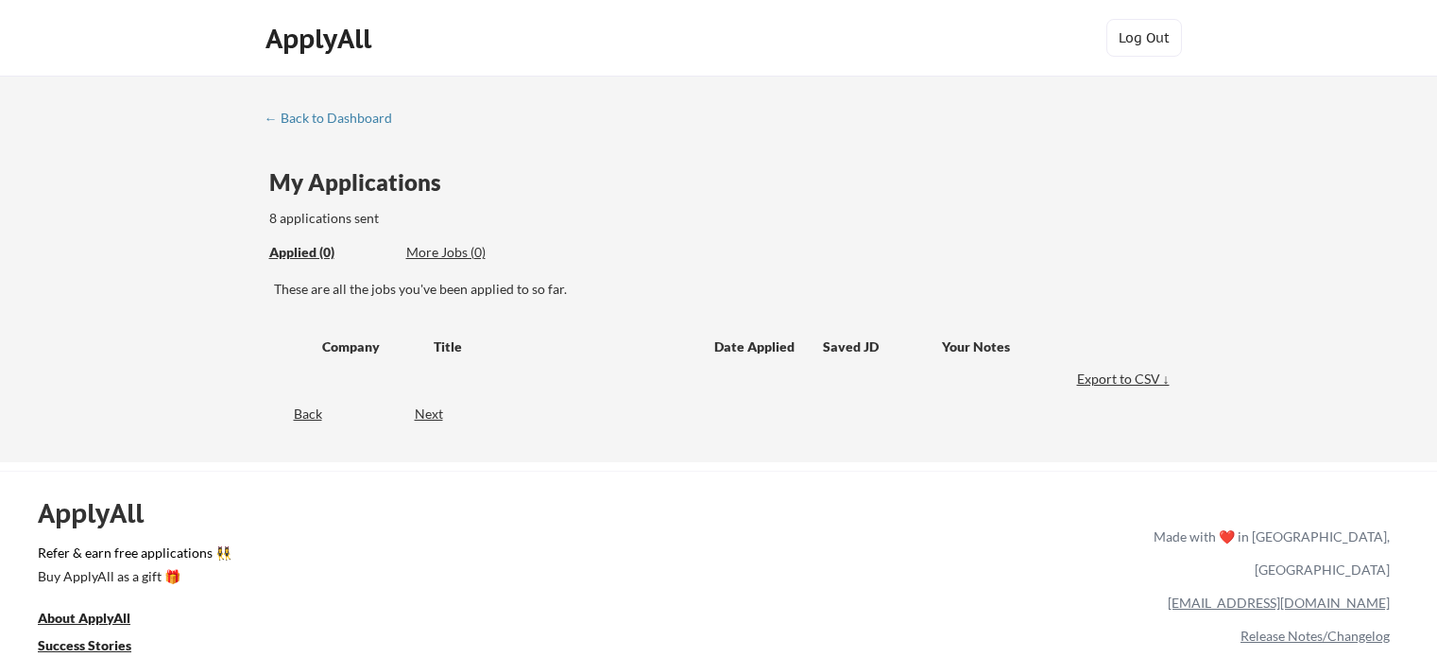  I want to click on div: Export to CSV ↓, so click(1125, 379).